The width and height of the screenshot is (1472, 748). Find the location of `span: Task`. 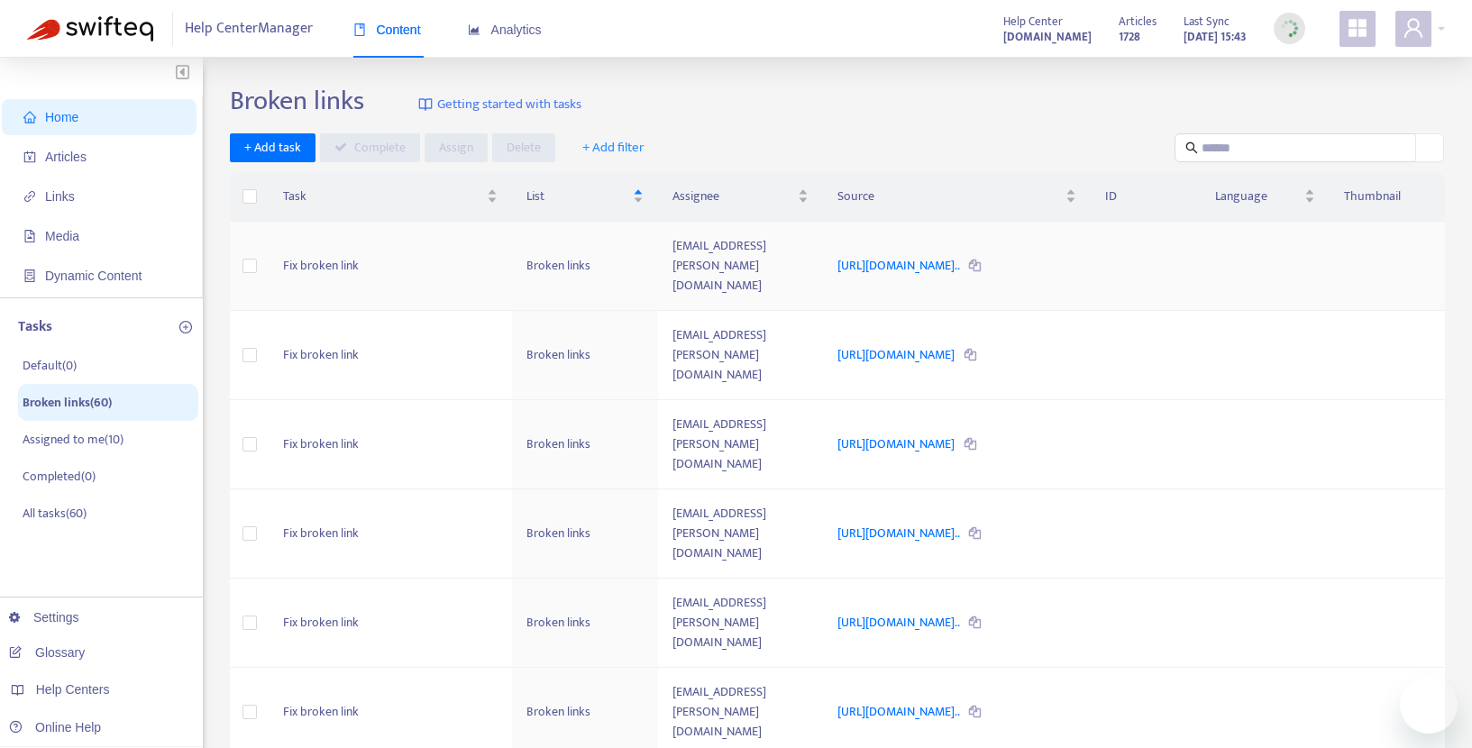

span: Task is located at coordinates (383, 197).